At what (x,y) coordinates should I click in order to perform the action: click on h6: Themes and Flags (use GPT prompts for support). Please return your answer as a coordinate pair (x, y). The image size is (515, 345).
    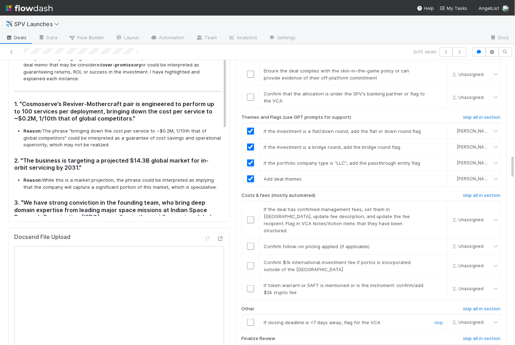
    Looking at the image, I should click on (297, 118).